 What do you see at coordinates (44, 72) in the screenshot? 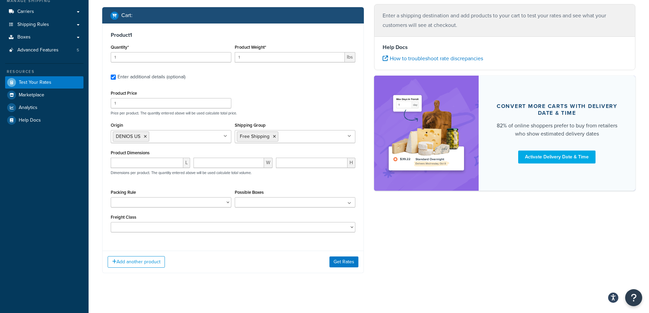
I see `div: Resources` at bounding box center [44, 72].